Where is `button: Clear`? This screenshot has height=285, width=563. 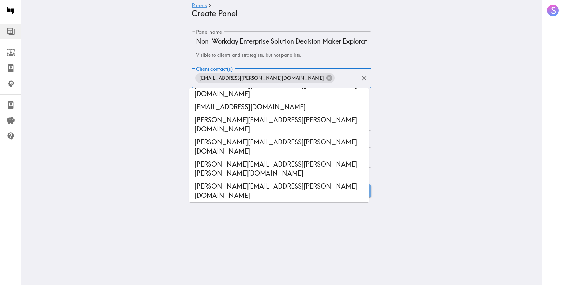 button: Clear is located at coordinates (364, 78).